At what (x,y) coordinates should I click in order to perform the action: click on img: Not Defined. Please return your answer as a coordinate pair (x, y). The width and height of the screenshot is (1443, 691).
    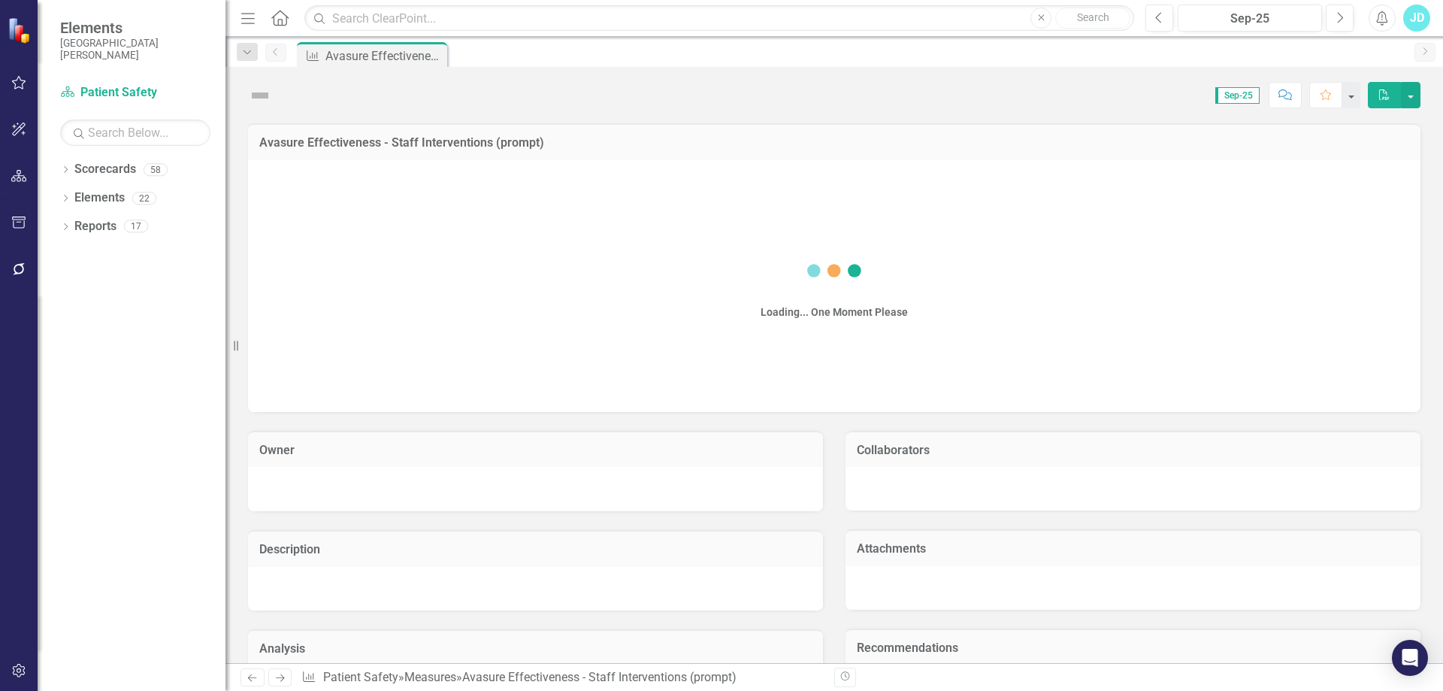
    Looking at the image, I should click on (260, 95).